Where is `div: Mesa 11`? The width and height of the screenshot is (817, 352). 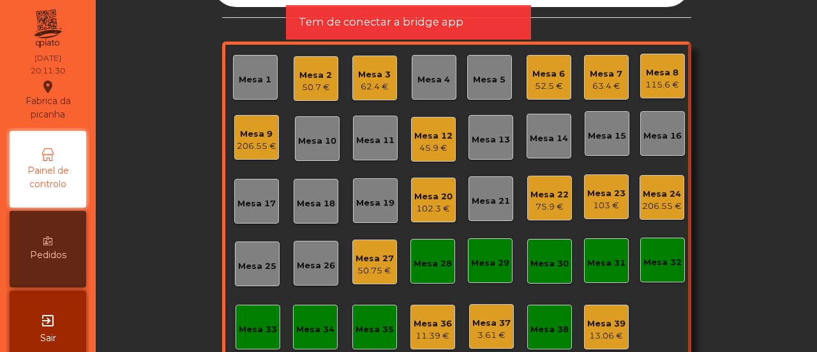
div: Mesa 11 is located at coordinates (375, 140).